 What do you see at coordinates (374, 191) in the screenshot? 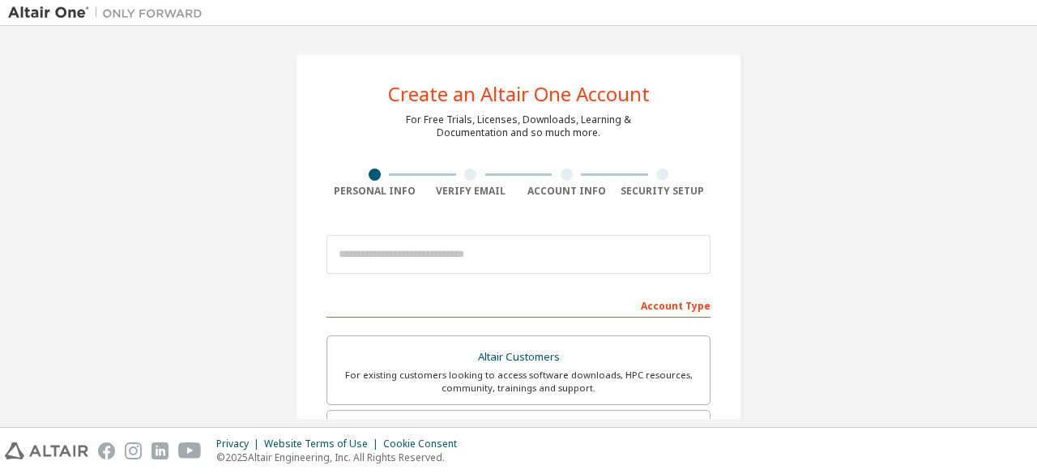
I see `div: Personal Info` at bounding box center [374, 191].